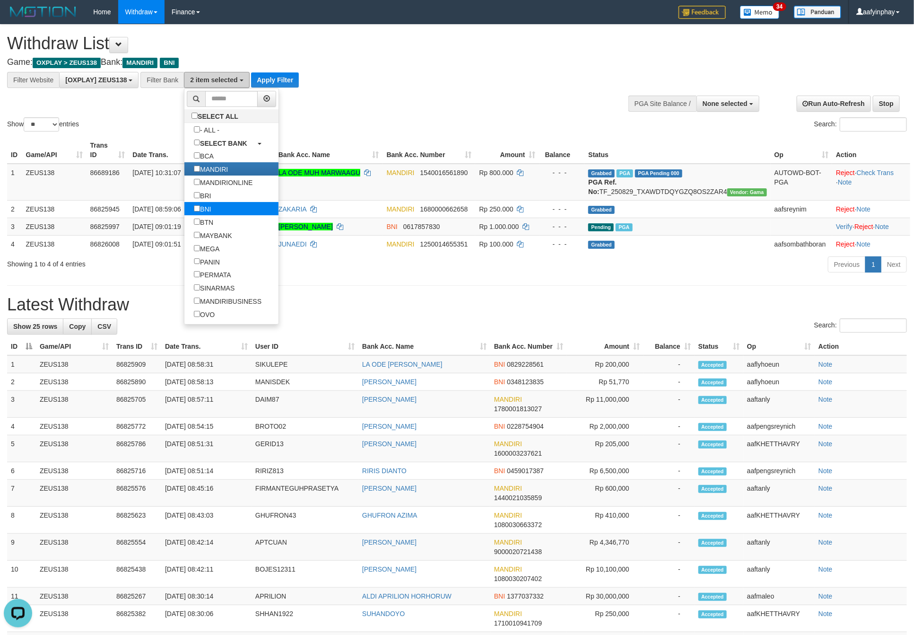  Describe the element at coordinates (292, 209) in the screenshot. I see `a: ZAKARIA` at that location.